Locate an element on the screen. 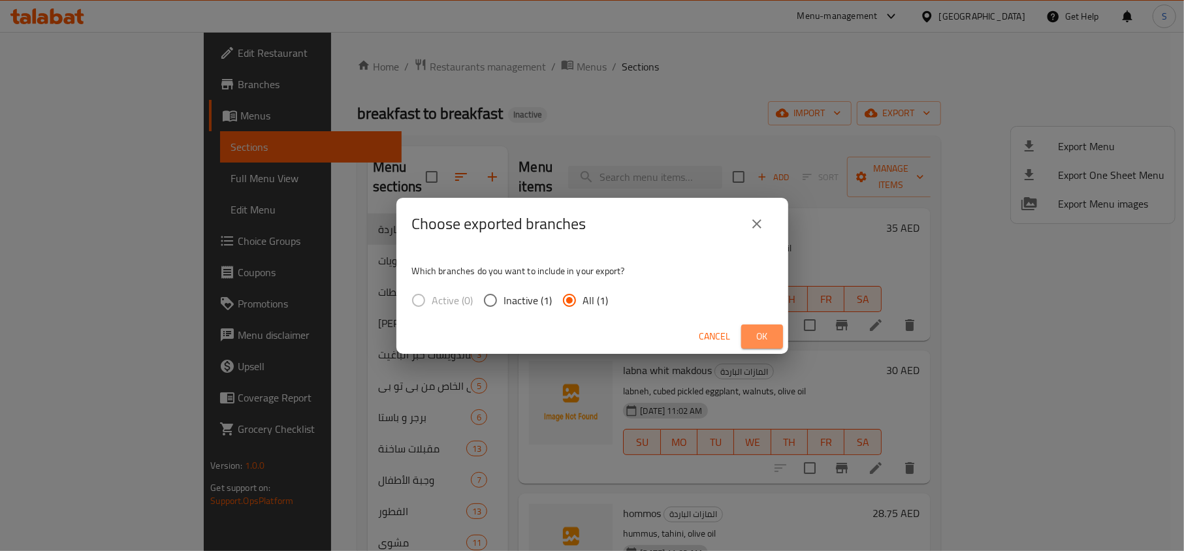  span: Active (0) is located at coordinates (453, 300).